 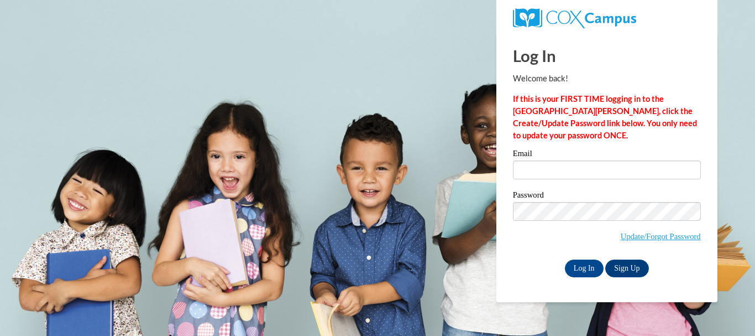 I want to click on label: Password, so click(x=607, y=196).